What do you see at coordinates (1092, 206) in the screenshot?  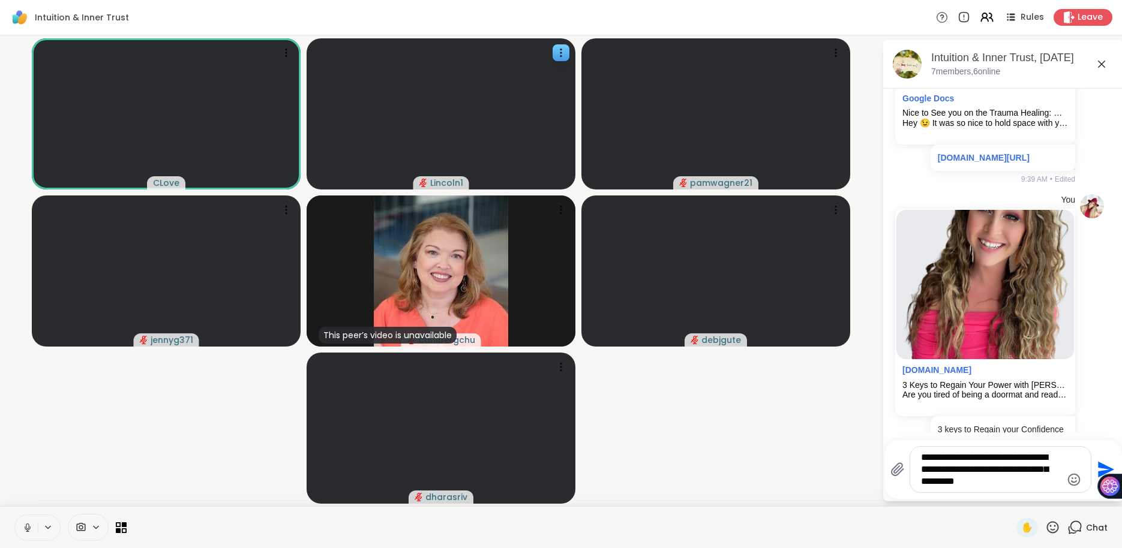 I see `img: https://sharewell-space-live.sfo3.digitaloceanspaces.com/user-generated/380e89db-2a5e-43fa-ad13-d...` at bounding box center [1092, 206].